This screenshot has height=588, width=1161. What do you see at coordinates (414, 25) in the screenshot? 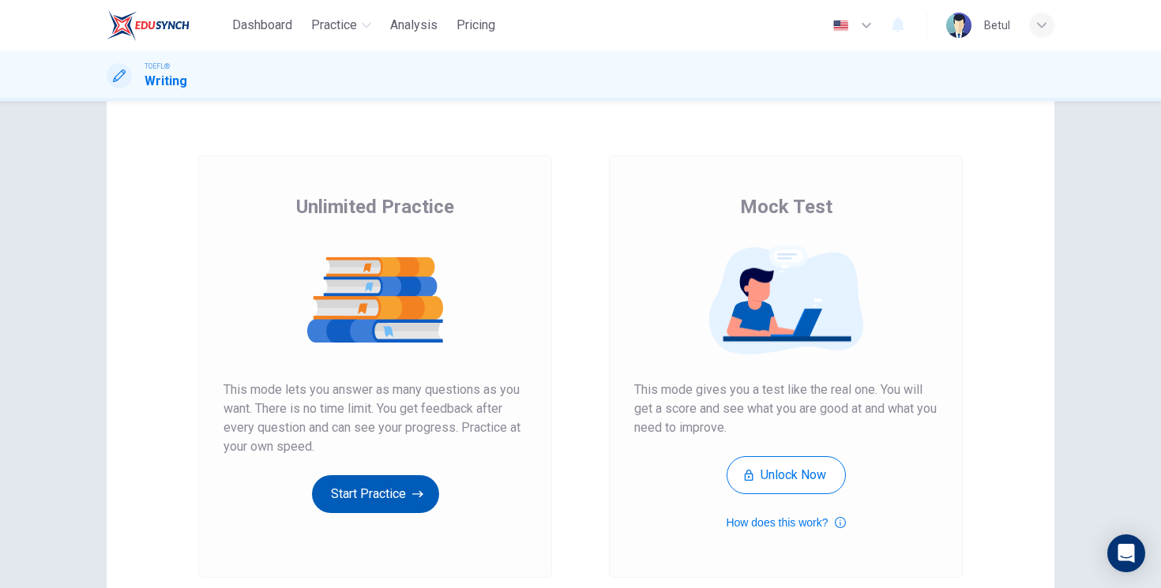
I see `span: Analysis` at bounding box center [414, 25].